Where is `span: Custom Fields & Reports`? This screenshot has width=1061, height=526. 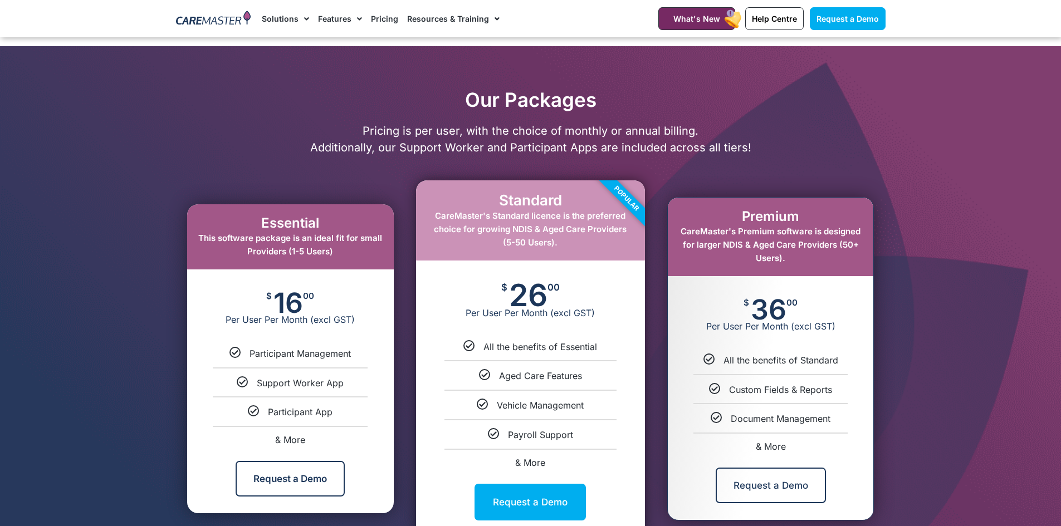 span: Custom Fields & Reports is located at coordinates (781, 390).